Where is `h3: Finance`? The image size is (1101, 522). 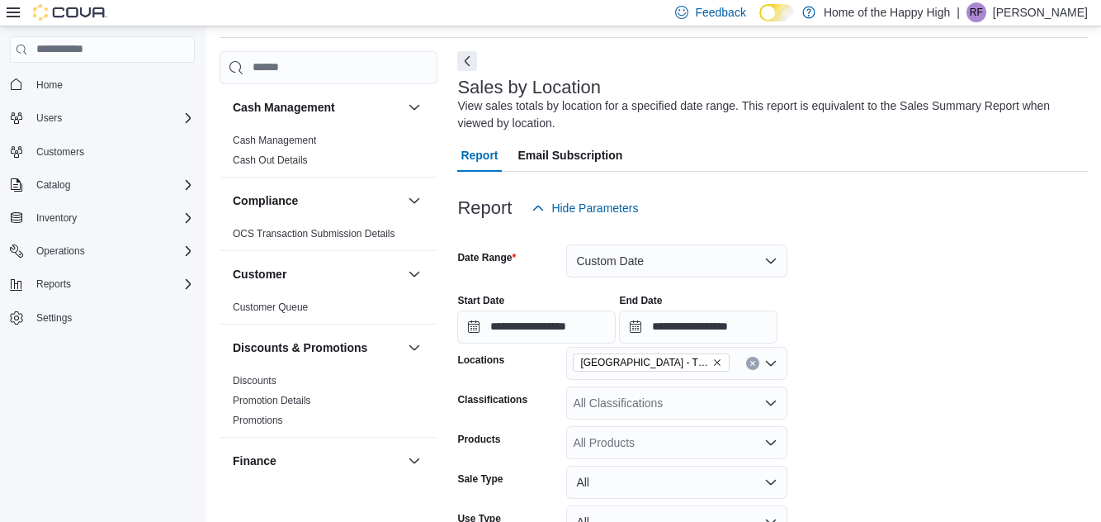 h3: Finance is located at coordinates (254, 461).